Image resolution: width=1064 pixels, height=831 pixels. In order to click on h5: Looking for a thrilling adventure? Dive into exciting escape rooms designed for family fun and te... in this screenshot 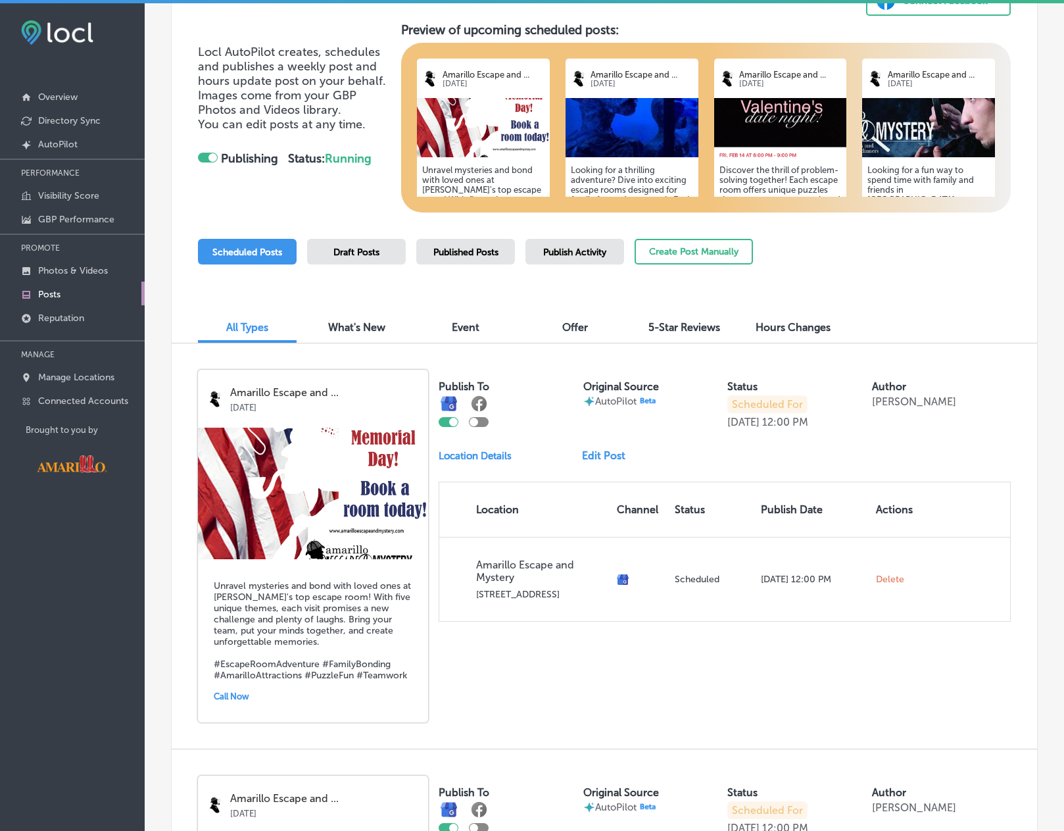, I will do `click(632, 239)`.